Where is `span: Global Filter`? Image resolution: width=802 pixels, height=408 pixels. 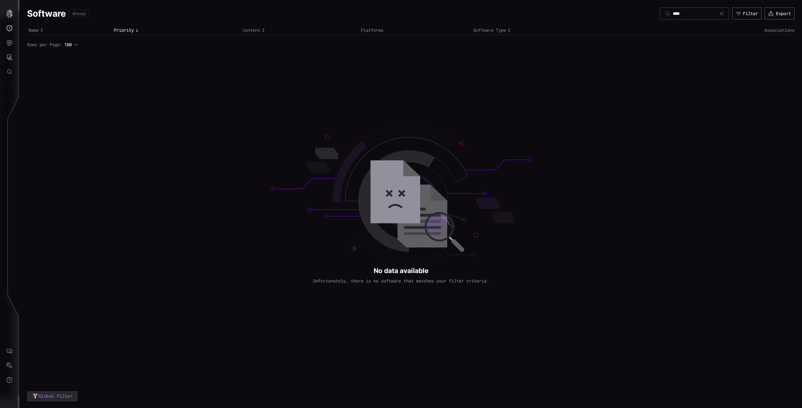
span: Global Filter is located at coordinates (55, 396).